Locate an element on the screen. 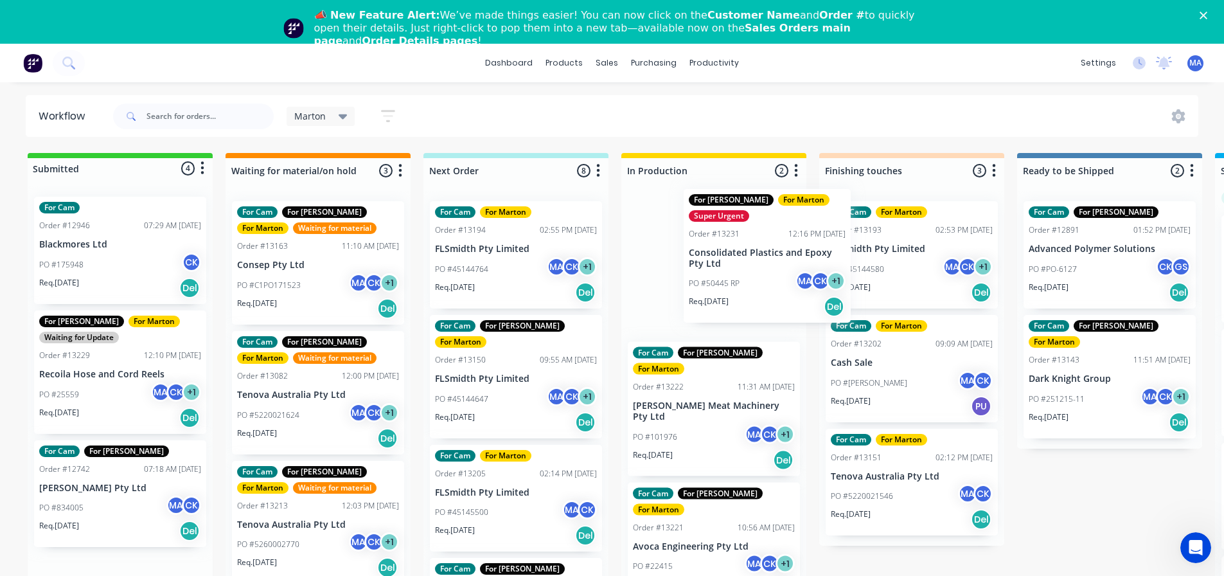 This screenshot has height=576, width=1224. div: purchasing is located at coordinates (653, 63).